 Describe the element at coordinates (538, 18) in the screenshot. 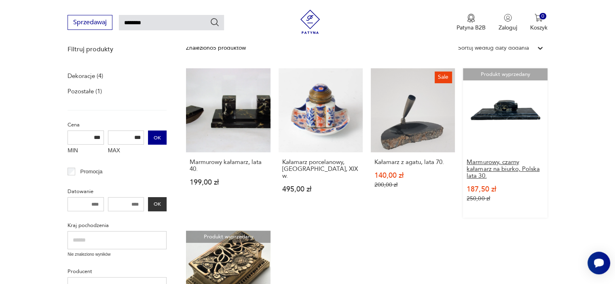

I see `img: Ikona koszyka` at that location.